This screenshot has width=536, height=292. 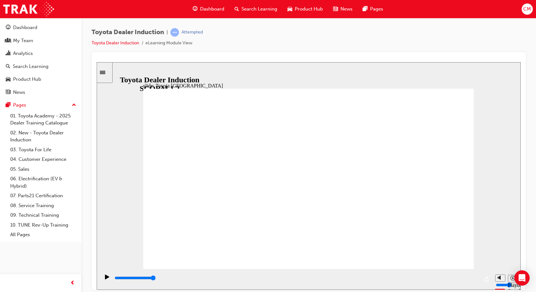 I want to click on a: 07. Parts21 Certification, so click(x=43, y=196).